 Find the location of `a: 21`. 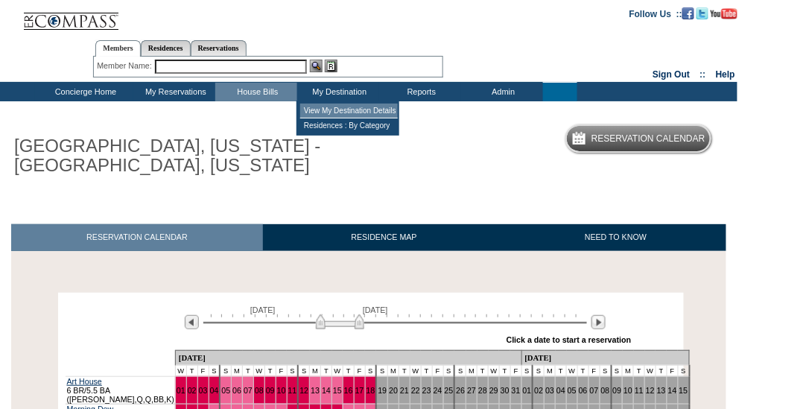

a: 21 is located at coordinates (405, 390).